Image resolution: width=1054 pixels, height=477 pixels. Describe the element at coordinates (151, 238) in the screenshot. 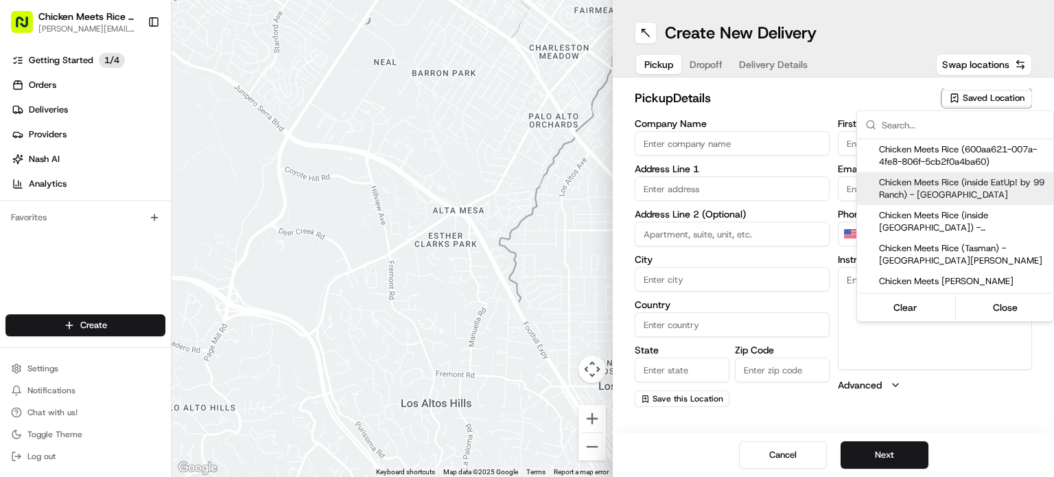

I see `span: Pylon` at that location.